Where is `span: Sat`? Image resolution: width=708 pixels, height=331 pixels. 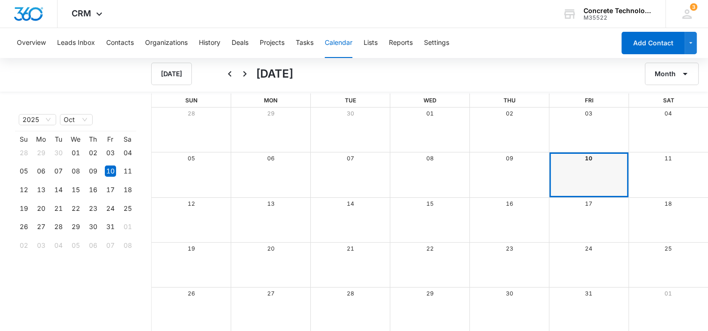 span: Sat is located at coordinates (669, 100).